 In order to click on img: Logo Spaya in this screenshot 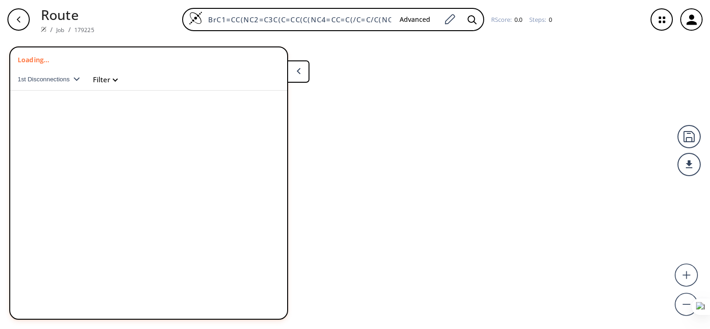, I will do `click(196, 18)`.